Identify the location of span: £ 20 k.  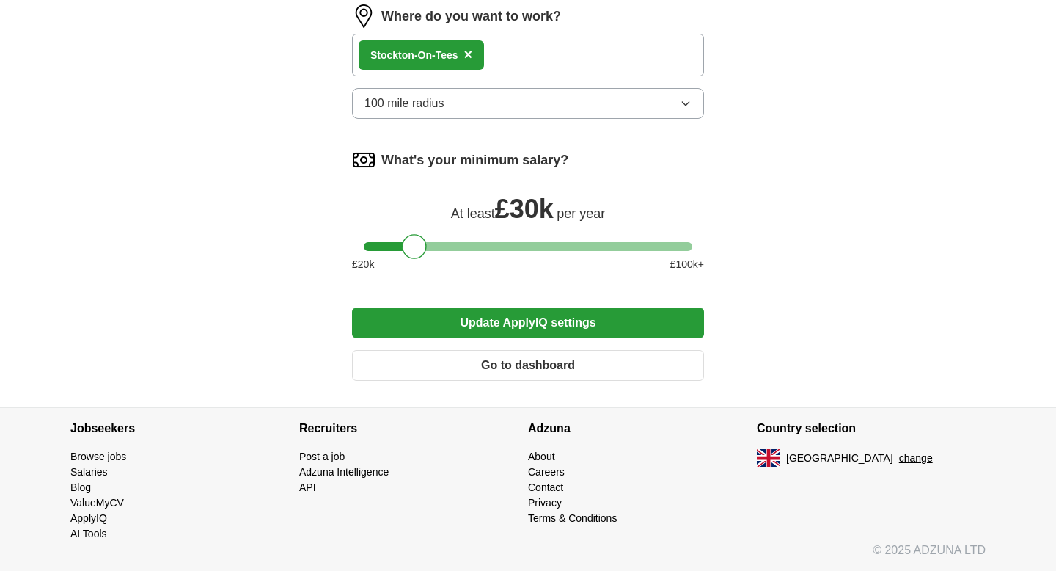
(363, 264).